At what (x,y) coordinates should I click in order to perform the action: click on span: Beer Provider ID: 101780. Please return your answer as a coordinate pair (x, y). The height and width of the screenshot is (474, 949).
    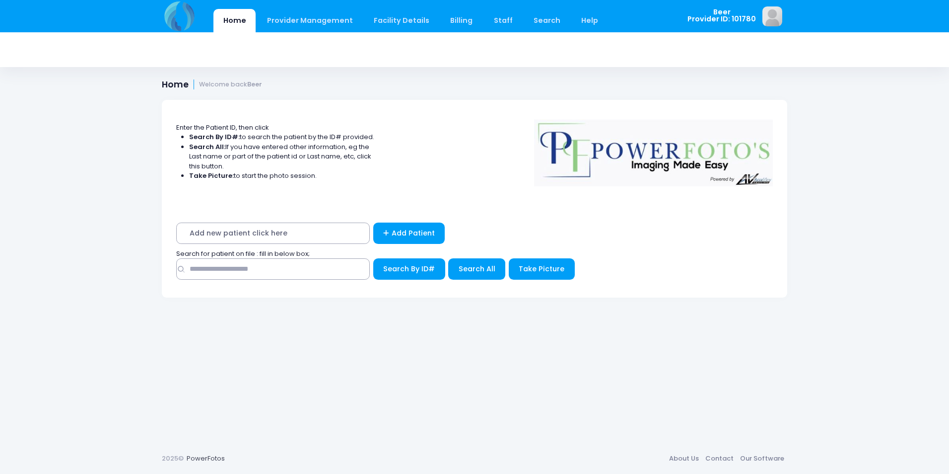
    Looking at the image, I should click on (722, 15).